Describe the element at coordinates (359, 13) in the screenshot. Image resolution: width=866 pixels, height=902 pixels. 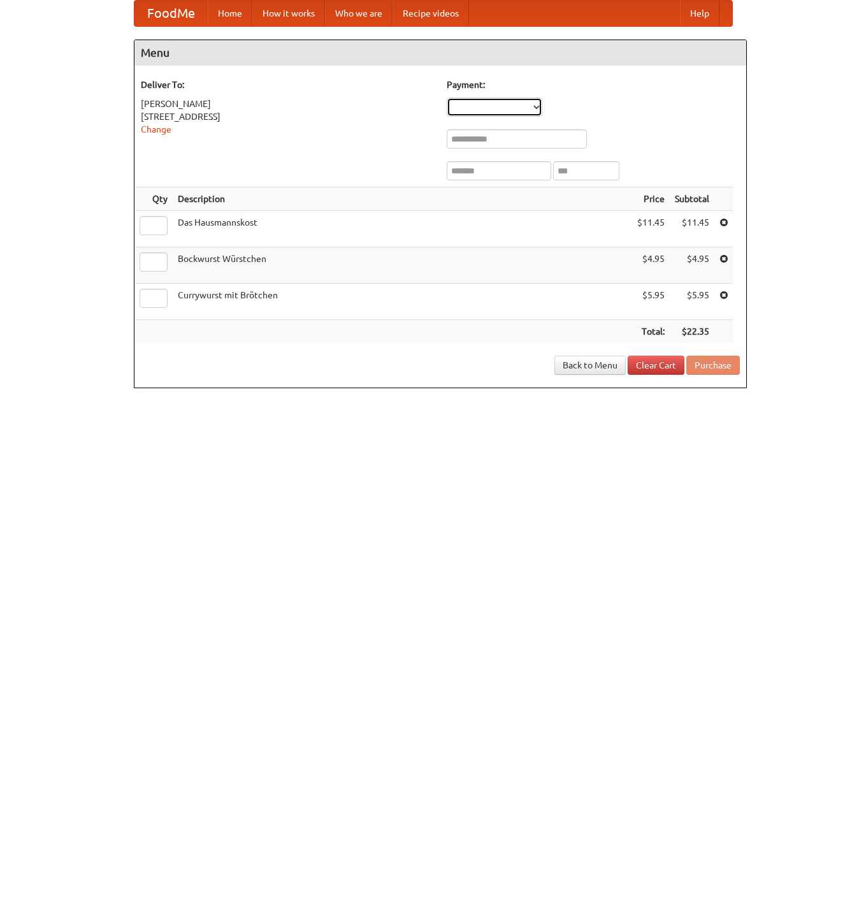
I see `a: Who we are` at that location.